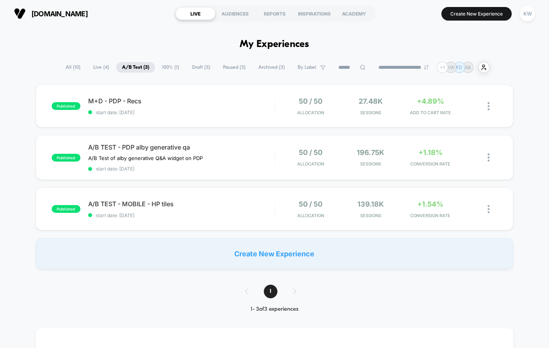  I want to click on span: 1, so click(270, 291).